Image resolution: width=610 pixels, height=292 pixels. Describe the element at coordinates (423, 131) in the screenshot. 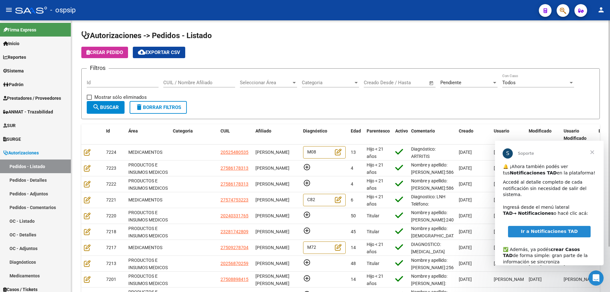

I see `span: Comentario` at that location.